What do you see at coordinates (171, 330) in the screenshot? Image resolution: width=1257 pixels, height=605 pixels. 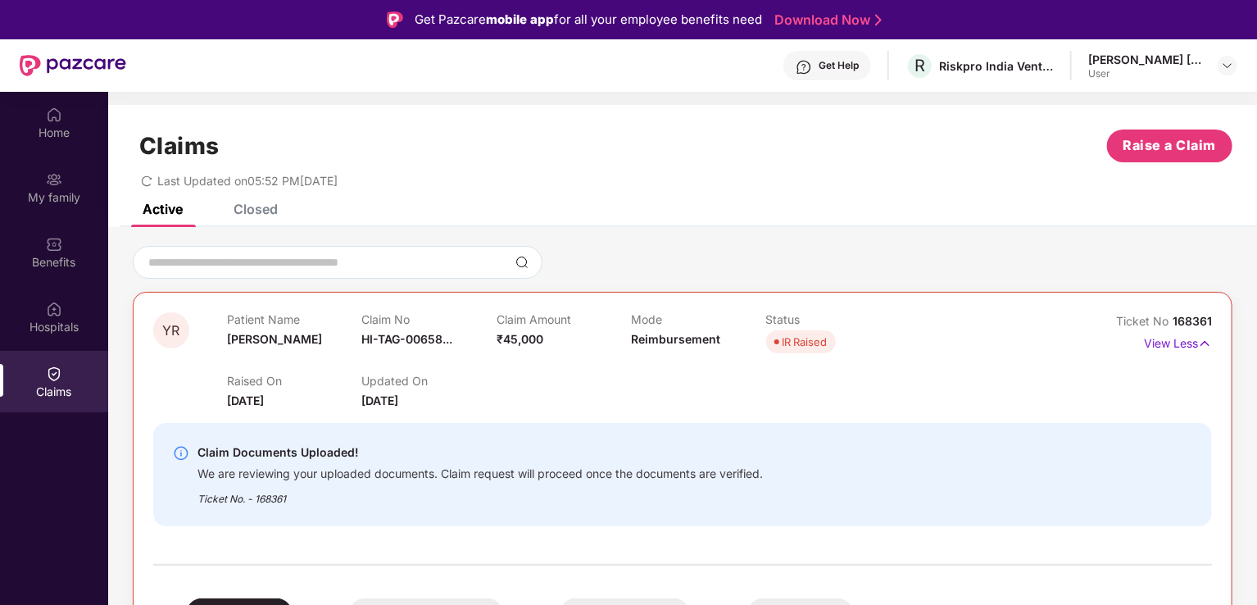 I see `span: YR` at bounding box center [171, 330].